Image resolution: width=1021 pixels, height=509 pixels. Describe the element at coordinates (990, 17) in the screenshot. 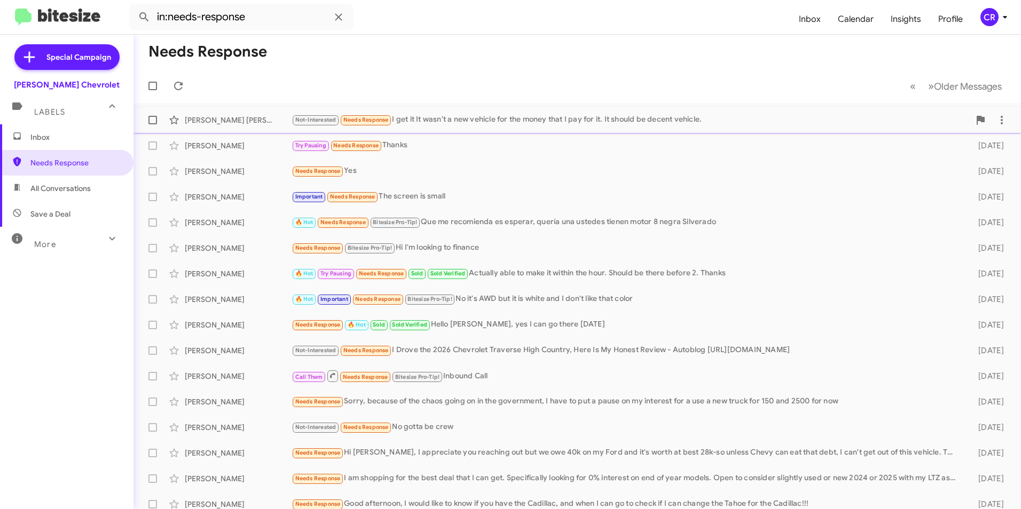

I see `button: CR` at that location.